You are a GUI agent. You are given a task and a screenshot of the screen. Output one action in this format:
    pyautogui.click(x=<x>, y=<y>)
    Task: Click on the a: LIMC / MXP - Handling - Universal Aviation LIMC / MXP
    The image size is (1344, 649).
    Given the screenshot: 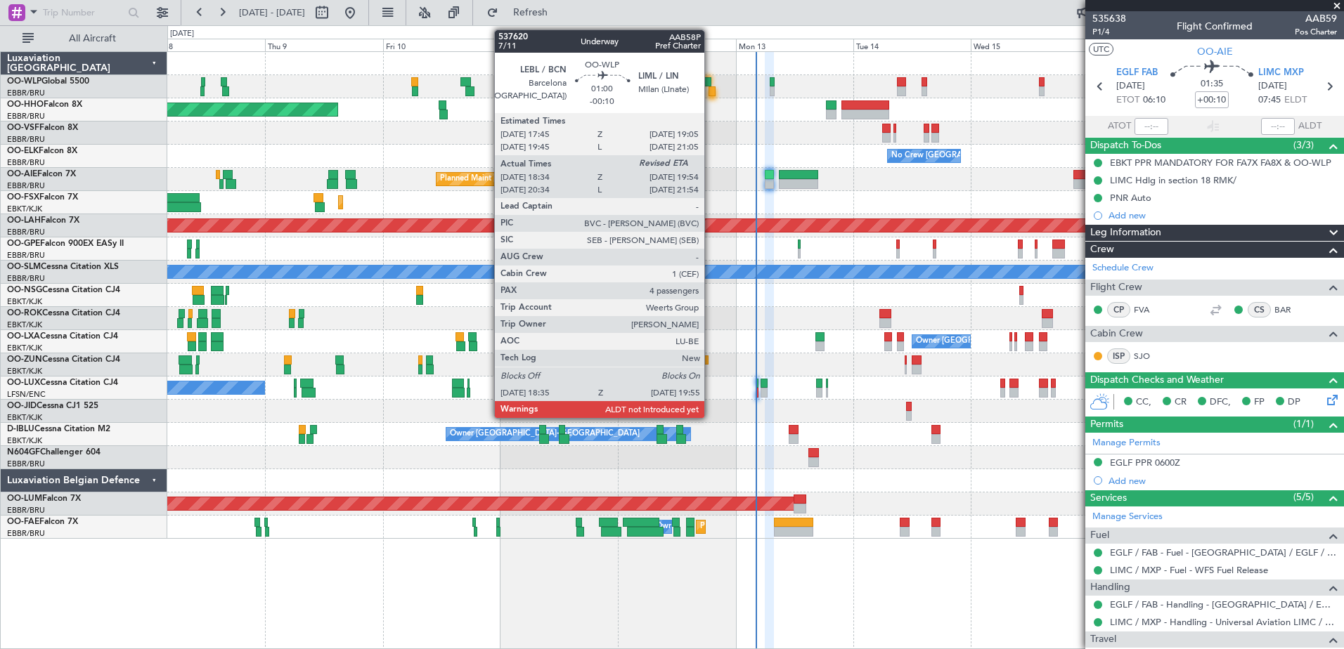 What is the action you would take?
    pyautogui.click(x=1223, y=622)
    